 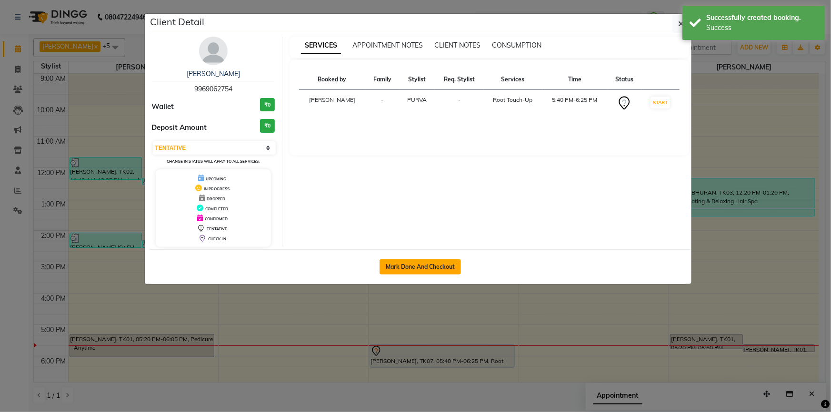 What do you see at coordinates (575, 80) in the screenshot?
I see `th: Time` at bounding box center [575, 80].